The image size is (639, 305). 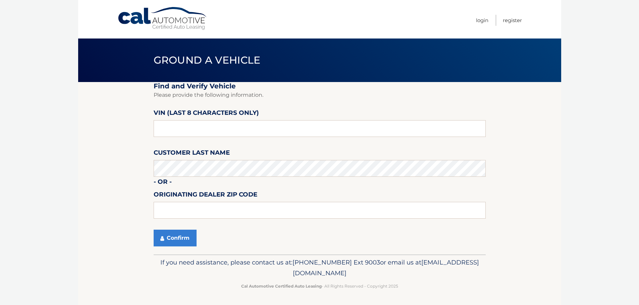 What do you see at coordinates (320, 286) in the screenshot?
I see `p: - All Rights Reserved - Copyright 2025` at bounding box center [320, 286].